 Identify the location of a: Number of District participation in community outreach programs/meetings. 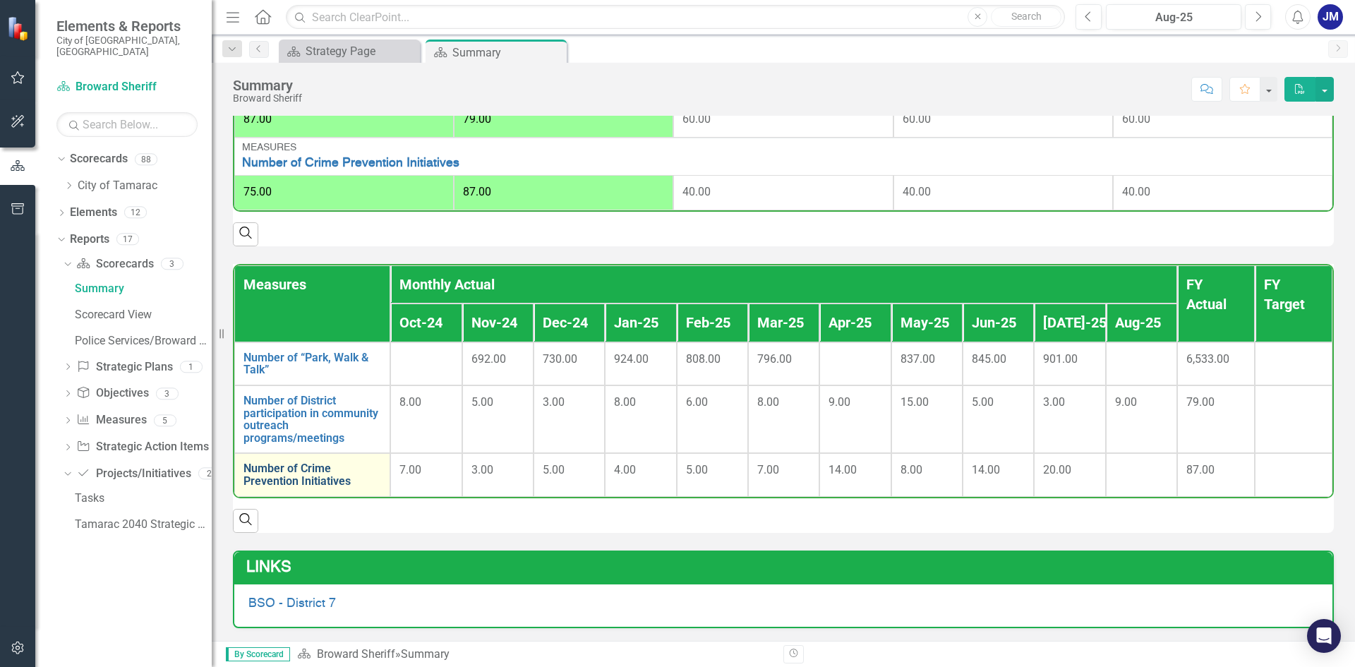
(312, 419).